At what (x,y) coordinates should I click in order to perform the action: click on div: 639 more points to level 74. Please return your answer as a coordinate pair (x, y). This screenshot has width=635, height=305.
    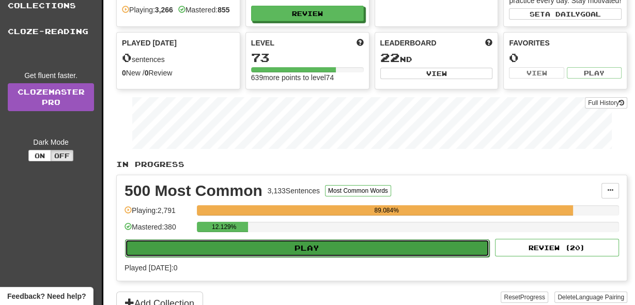
    Looking at the image, I should click on (308, 78).